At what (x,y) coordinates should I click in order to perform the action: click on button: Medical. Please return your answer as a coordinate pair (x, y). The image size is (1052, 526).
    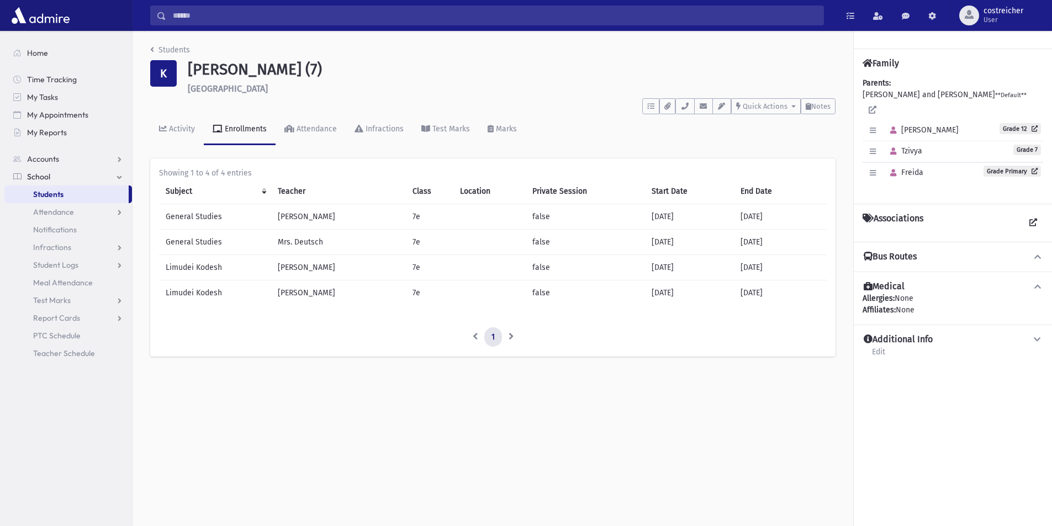
    Looking at the image, I should click on (953, 287).